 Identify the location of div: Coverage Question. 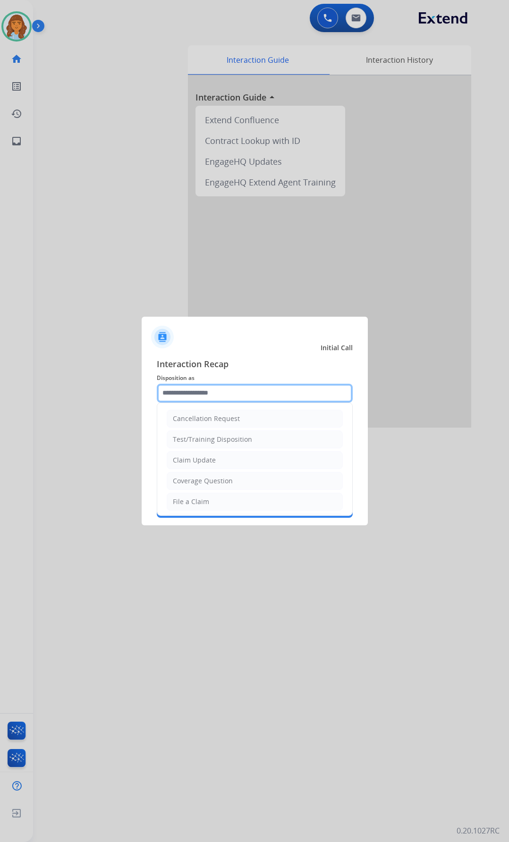
(202, 481).